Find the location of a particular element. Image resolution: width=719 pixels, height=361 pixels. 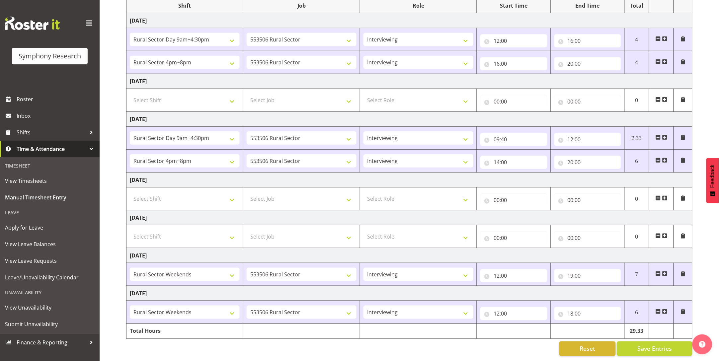

a: Leave/Unavailability Calendar is located at coordinates (50, 278).